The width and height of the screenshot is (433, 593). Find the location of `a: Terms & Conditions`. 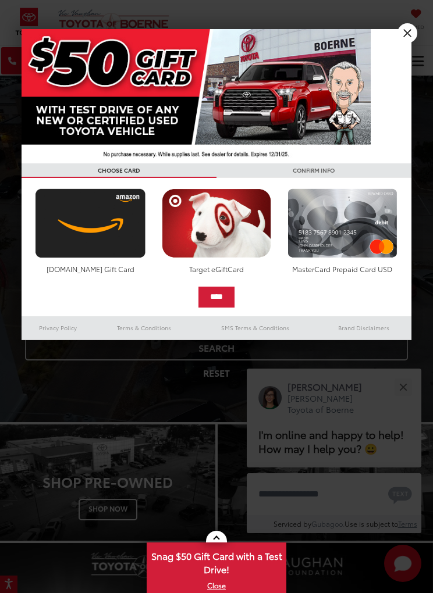

a: Terms & Conditions is located at coordinates (144, 328).